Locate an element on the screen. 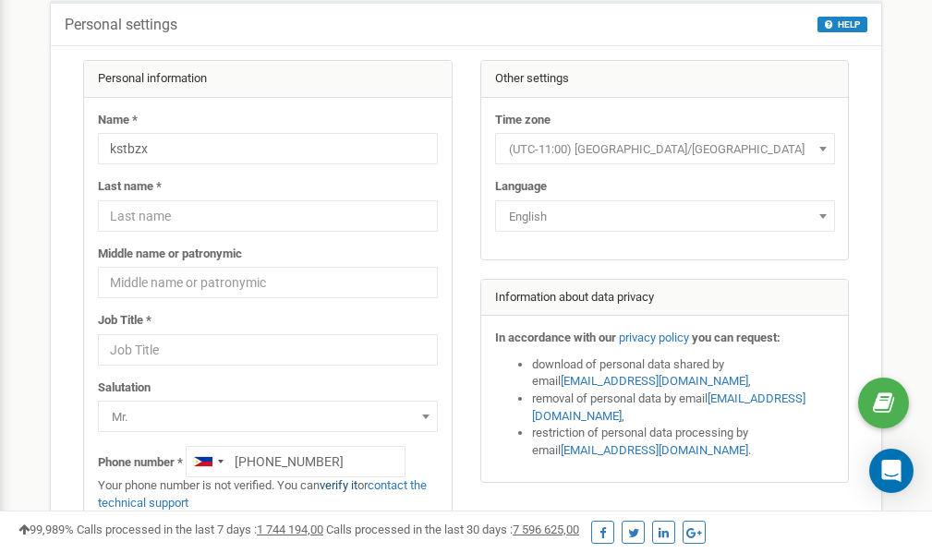  label: Time zone is located at coordinates (523, 120).